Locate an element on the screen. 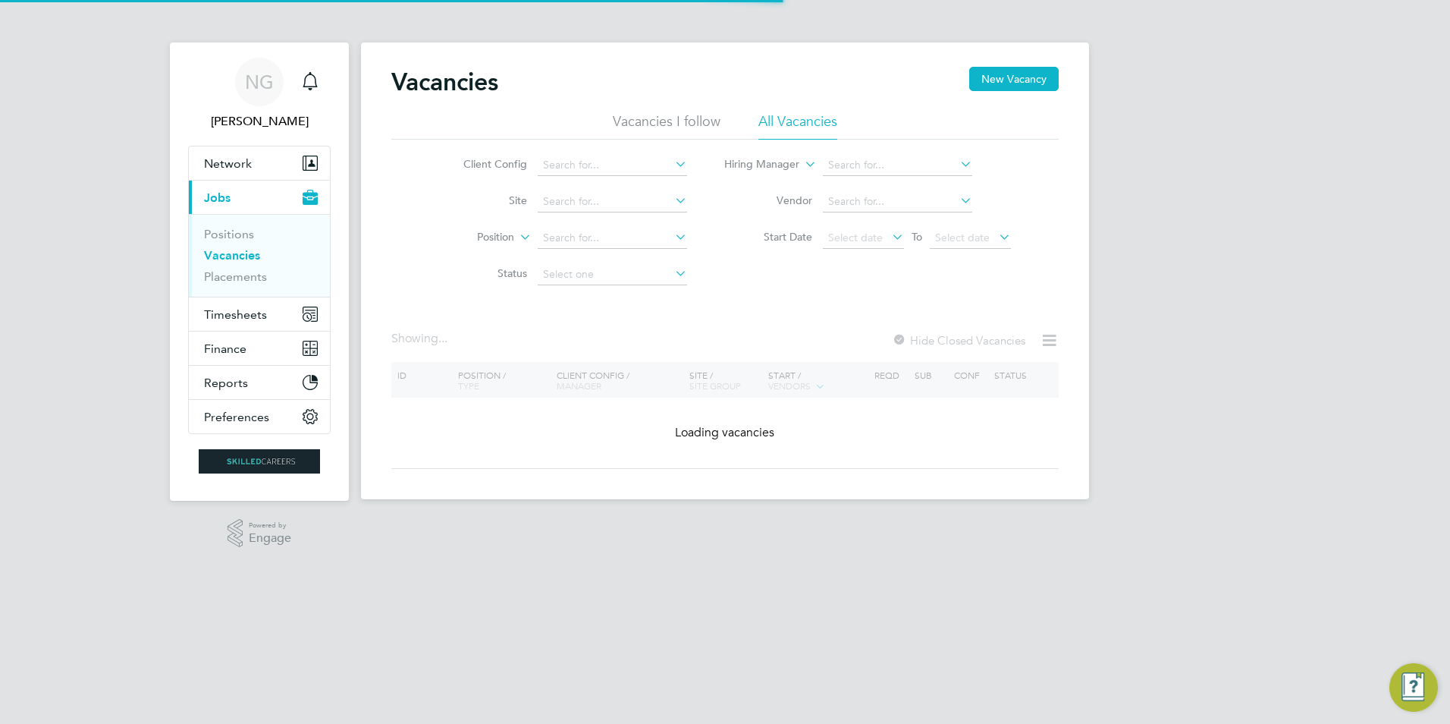  span: Finance is located at coordinates (225, 348).